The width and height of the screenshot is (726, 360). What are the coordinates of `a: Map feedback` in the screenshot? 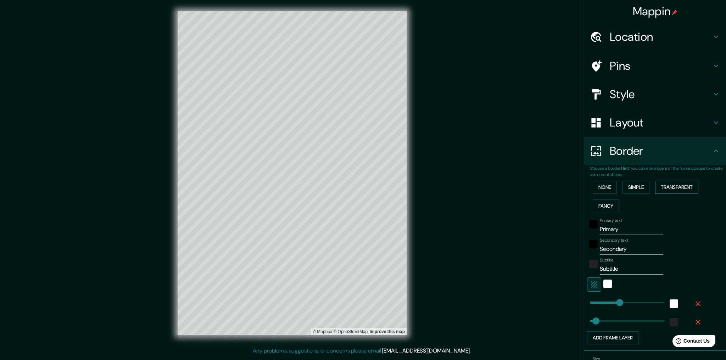 It's located at (387, 332).